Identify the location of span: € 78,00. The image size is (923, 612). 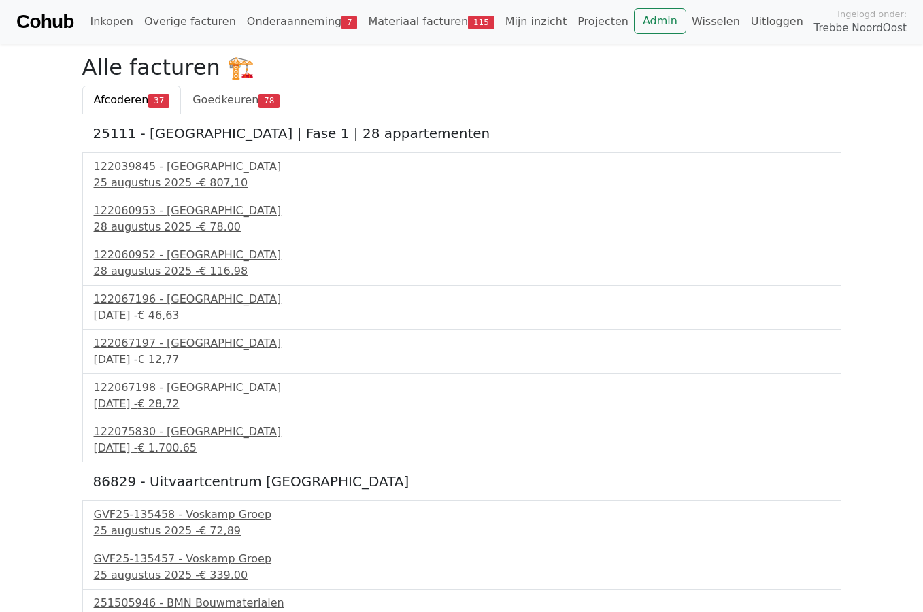
(220, 227).